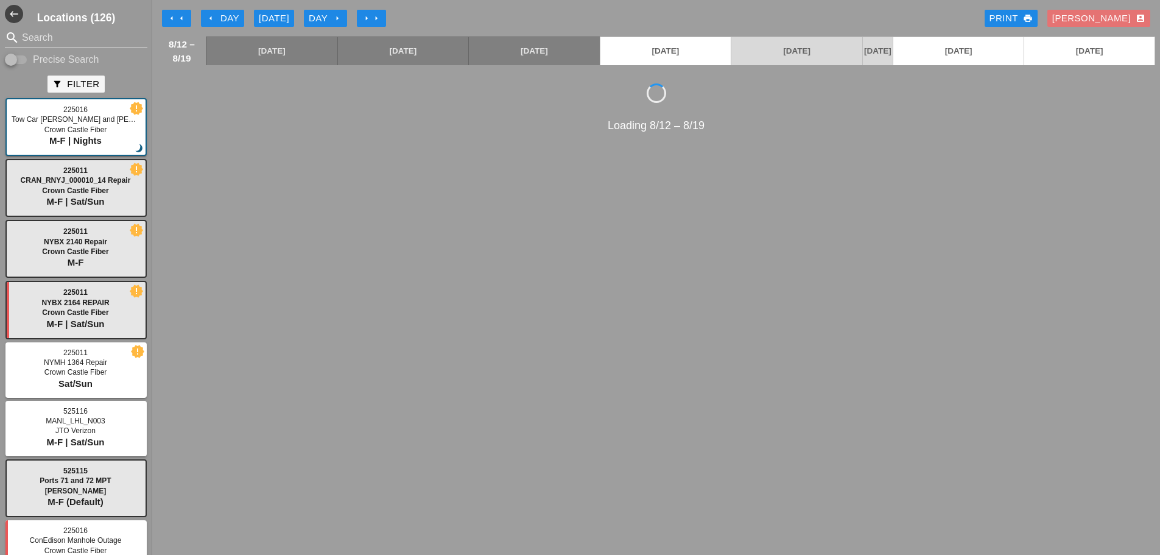 This screenshot has height=555, width=1160. I want to click on div: Filter, so click(76, 84).